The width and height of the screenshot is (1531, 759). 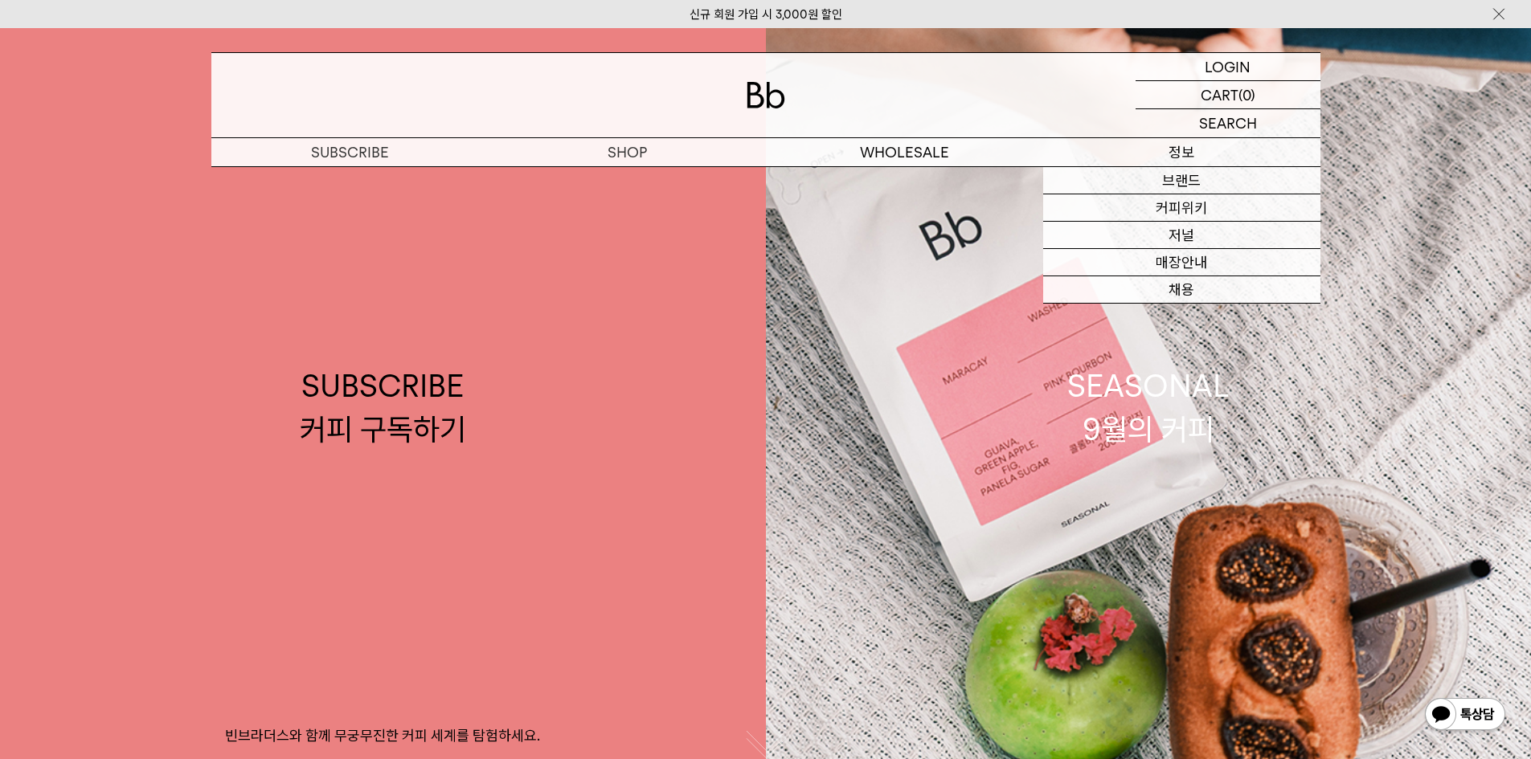 I want to click on a: 커피위키, so click(x=1181, y=208).